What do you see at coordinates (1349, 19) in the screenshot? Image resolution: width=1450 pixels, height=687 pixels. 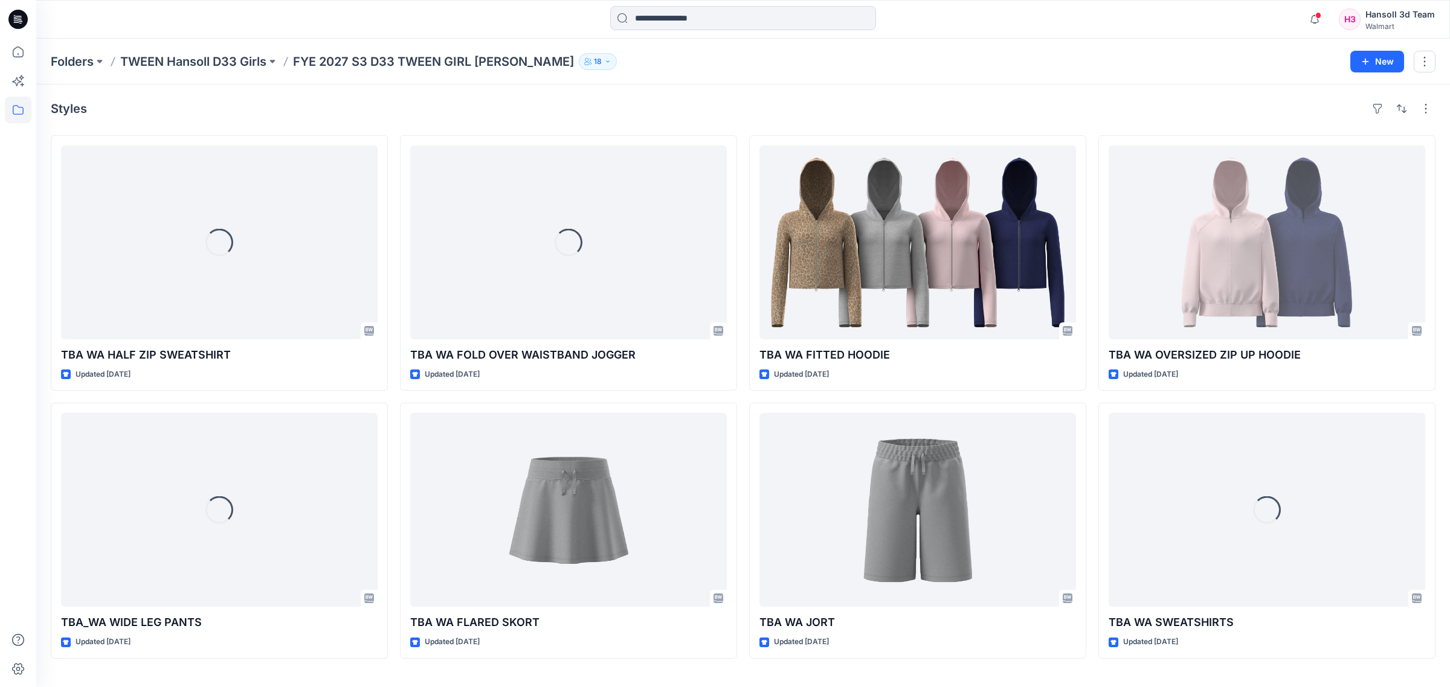 I see `div: H3` at bounding box center [1349, 19].